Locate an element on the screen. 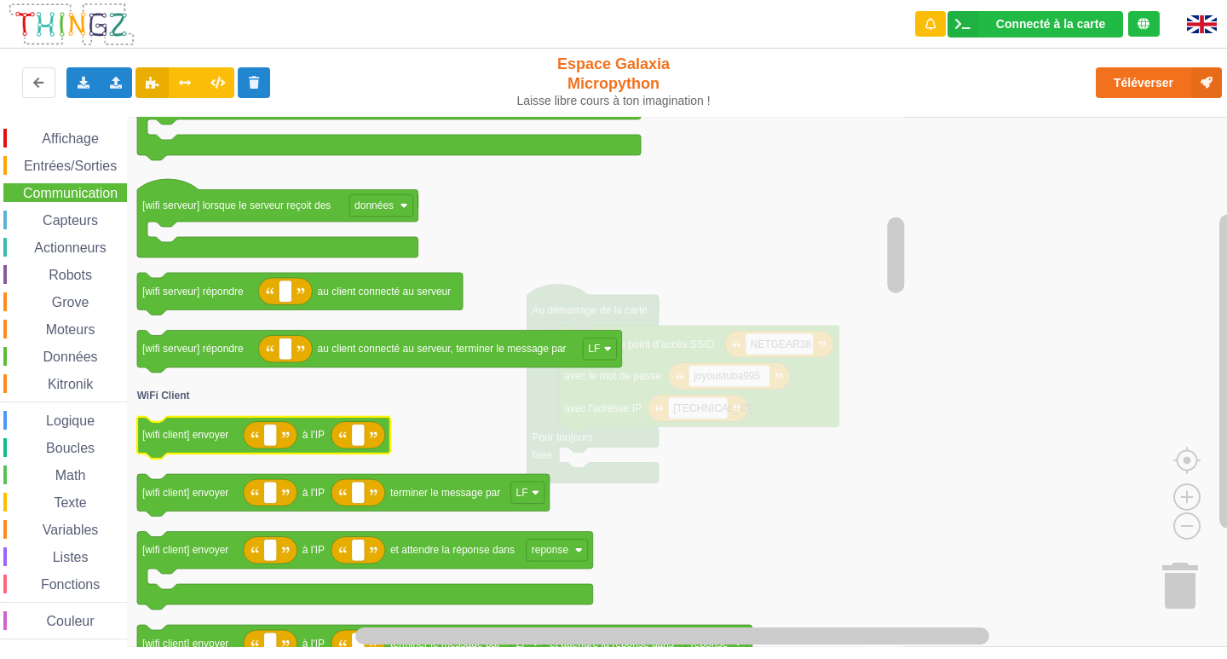 This screenshot has height=659, width=1227. text: reponse is located at coordinates (551, 551).